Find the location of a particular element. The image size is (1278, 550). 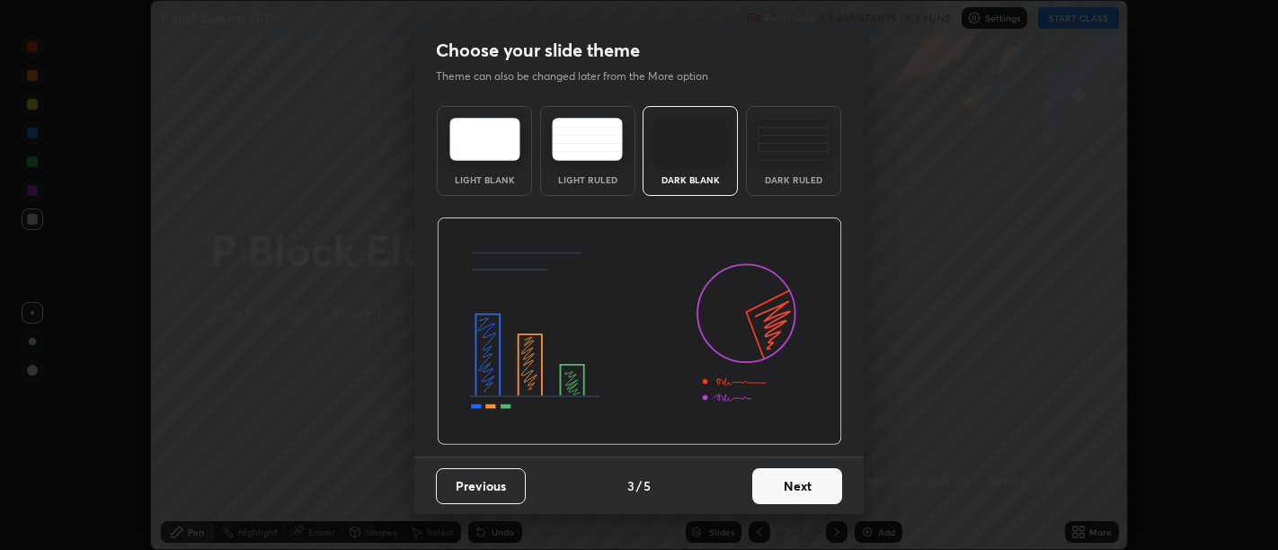

img: darkThemeBanner.d06ce4a2.svg is located at coordinates (639, 332).